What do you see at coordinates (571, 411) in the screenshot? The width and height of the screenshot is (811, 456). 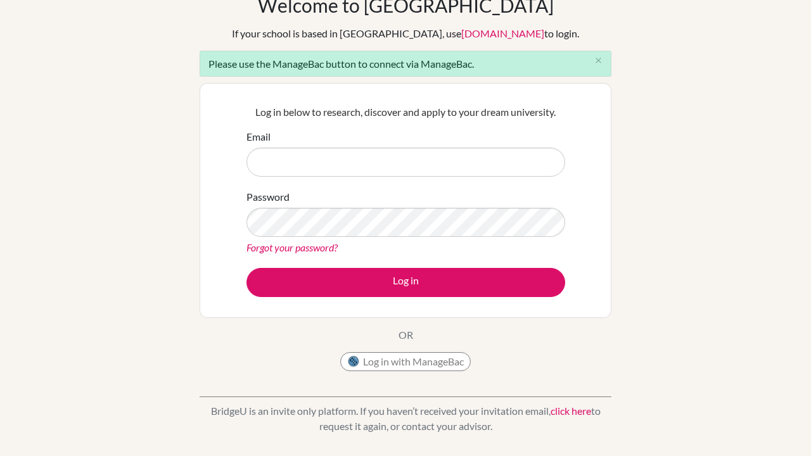 I see `a: click here` at bounding box center [571, 411].